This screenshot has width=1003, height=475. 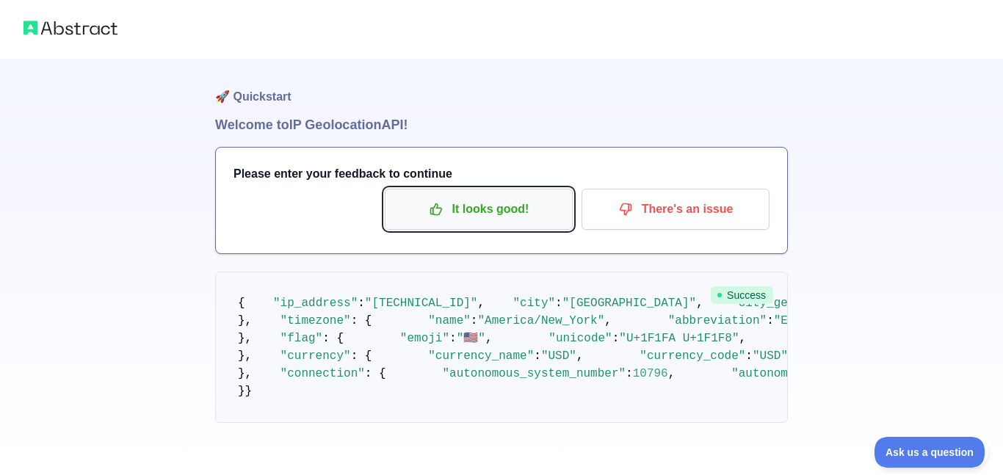 I want to click on span: "autonomous_system_organization", so click(x=844, y=374).